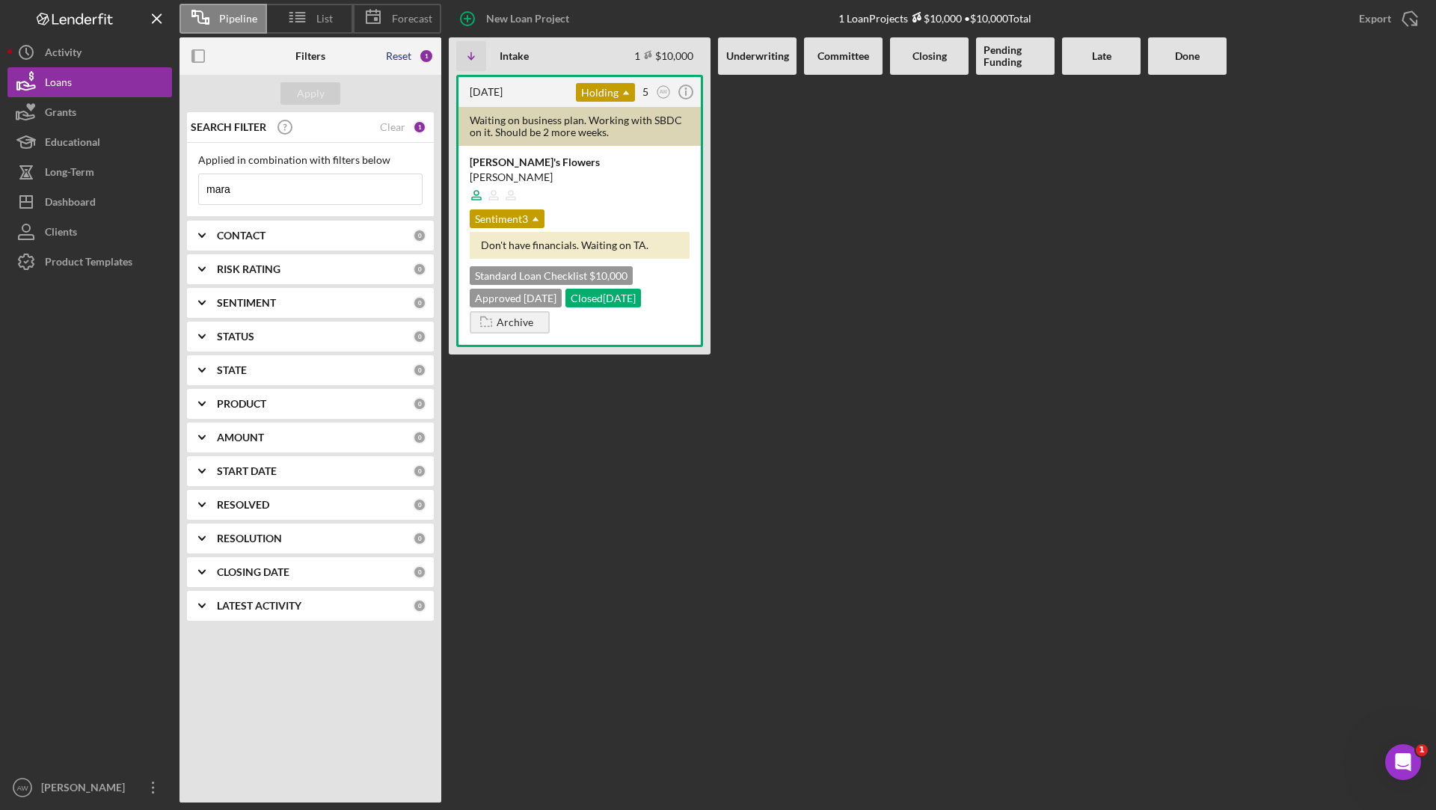 The height and width of the screenshot is (810, 1436). Describe the element at coordinates (70, 174) in the screenshot. I see `div: Long-Term` at that location.